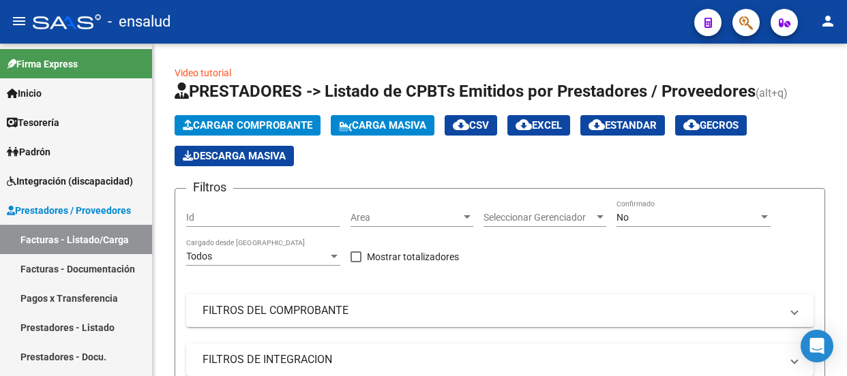  I want to click on button: Gecros, so click(710, 125).